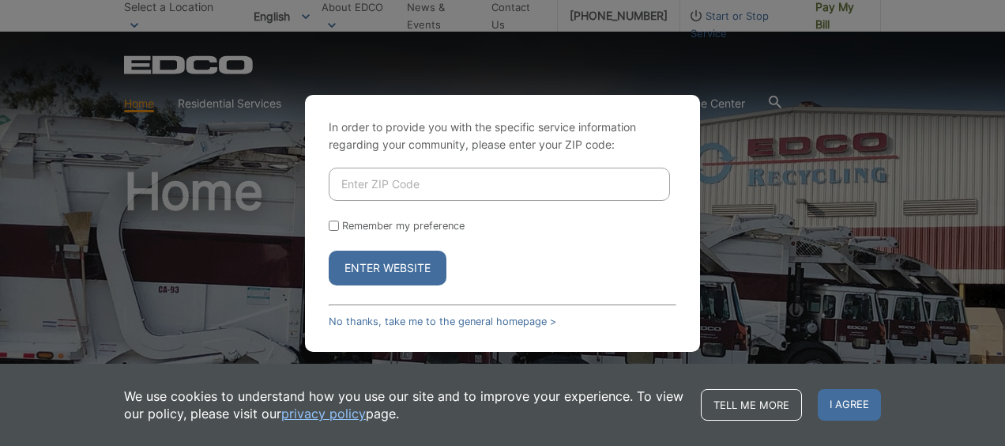  What do you see at coordinates (503, 136) in the screenshot?
I see `p: In order to provide you with the specific service information regarding your community, please en...` at bounding box center [503, 136].